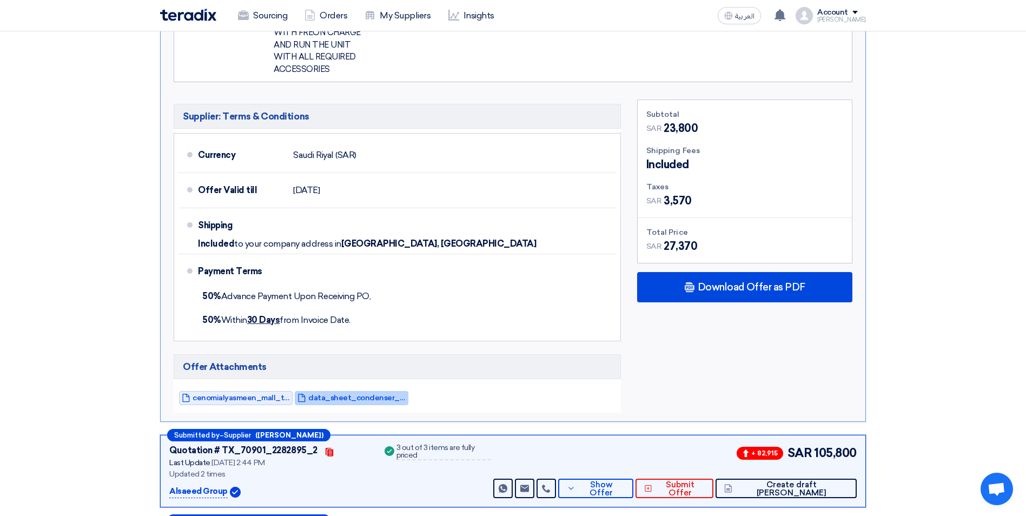  I want to click on a: Insights, so click(471, 16).